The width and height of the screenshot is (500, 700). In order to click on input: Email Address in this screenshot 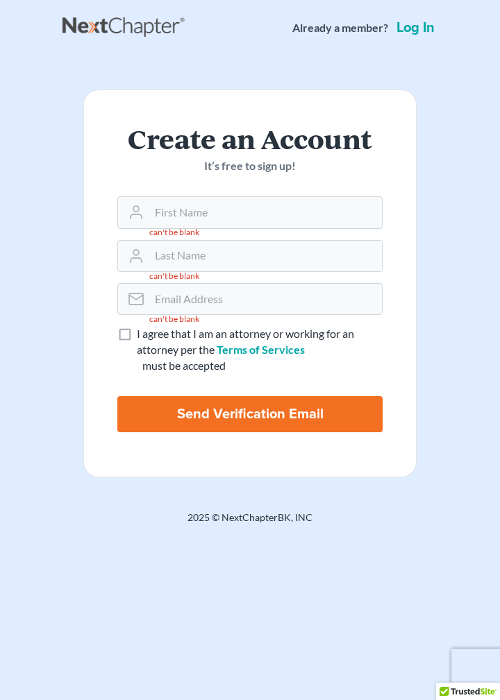, I will do `click(265, 299)`.